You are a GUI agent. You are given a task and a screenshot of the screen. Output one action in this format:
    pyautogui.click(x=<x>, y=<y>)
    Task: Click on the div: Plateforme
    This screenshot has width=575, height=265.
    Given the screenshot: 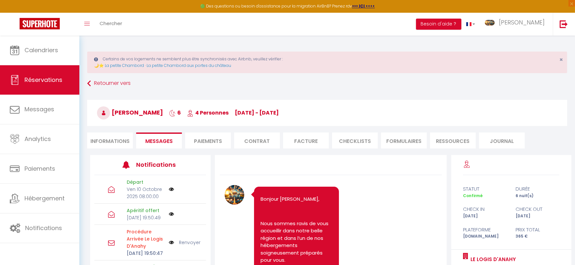 What is the action you would take?
    pyautogui.click(x=485, y=230)
    